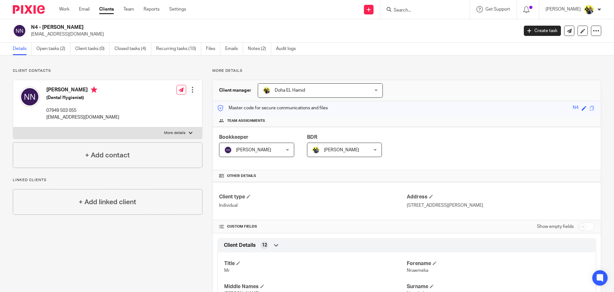 The width and height of the screenshot is (614, 292). Describe the element at coordinates (246, 121) in the screenshot. I see `span: Team assignments` at that location.